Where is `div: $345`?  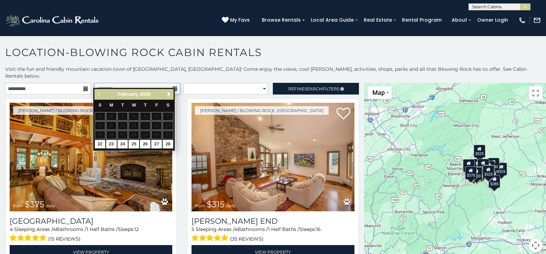 div: $345 is located at coordinates (476, 175).